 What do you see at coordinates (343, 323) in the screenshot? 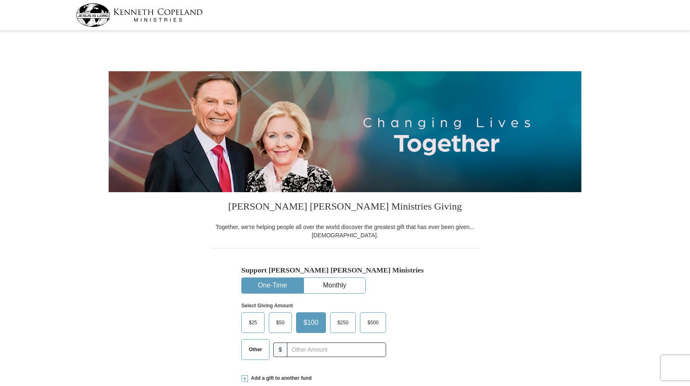
I see `span: $250` at bounding box center [343, 323].